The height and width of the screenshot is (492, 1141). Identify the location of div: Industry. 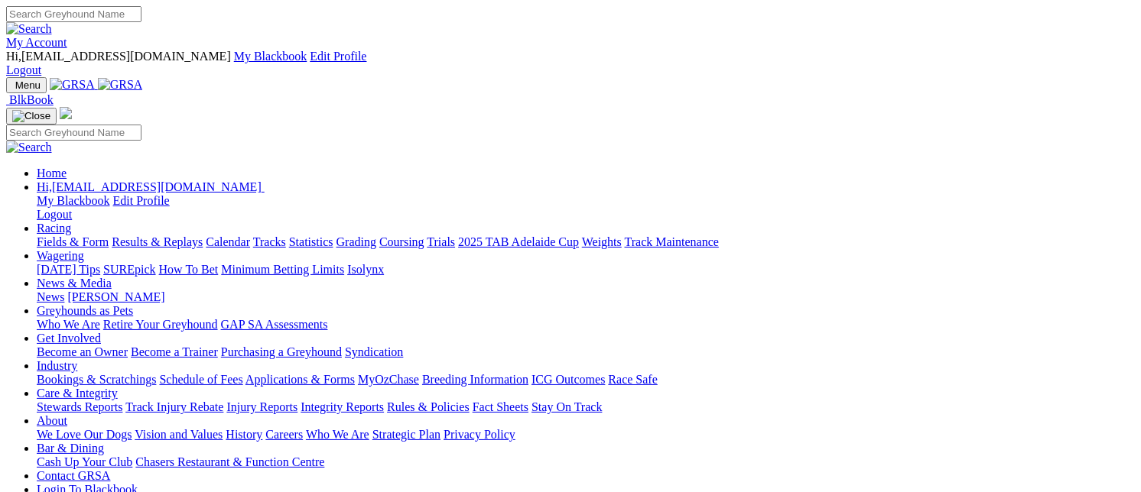
(586, 380).